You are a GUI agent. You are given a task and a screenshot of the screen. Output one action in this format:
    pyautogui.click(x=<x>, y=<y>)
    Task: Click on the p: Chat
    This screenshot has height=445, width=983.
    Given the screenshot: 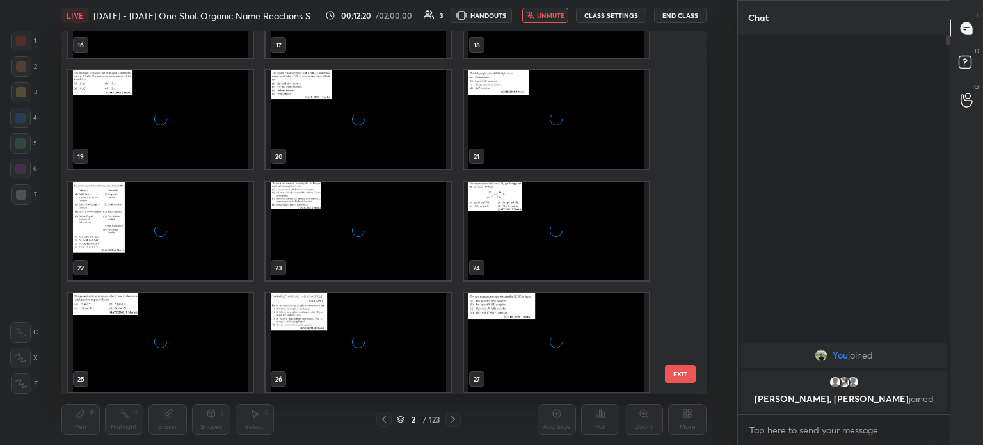 What is the action you would take?
    pyautogui.click(x=758, y=17)
    